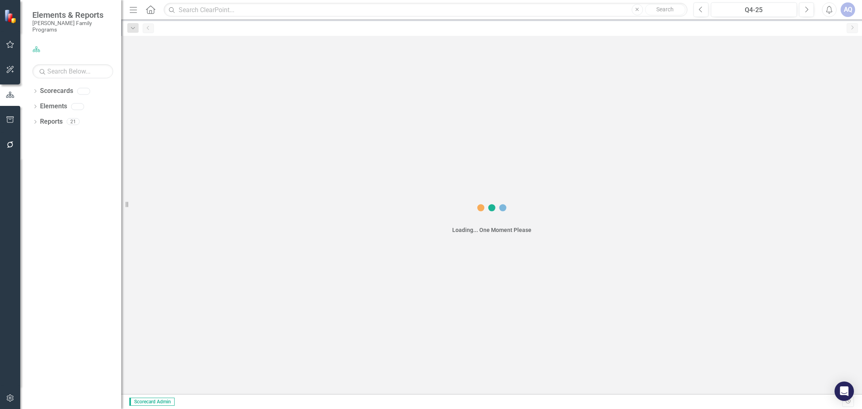 This screenshot has height=409, width=862. Describe the element at coordinates (11, 16) in the screenshot. I see `img: ClearPoint Strategy` at that location.